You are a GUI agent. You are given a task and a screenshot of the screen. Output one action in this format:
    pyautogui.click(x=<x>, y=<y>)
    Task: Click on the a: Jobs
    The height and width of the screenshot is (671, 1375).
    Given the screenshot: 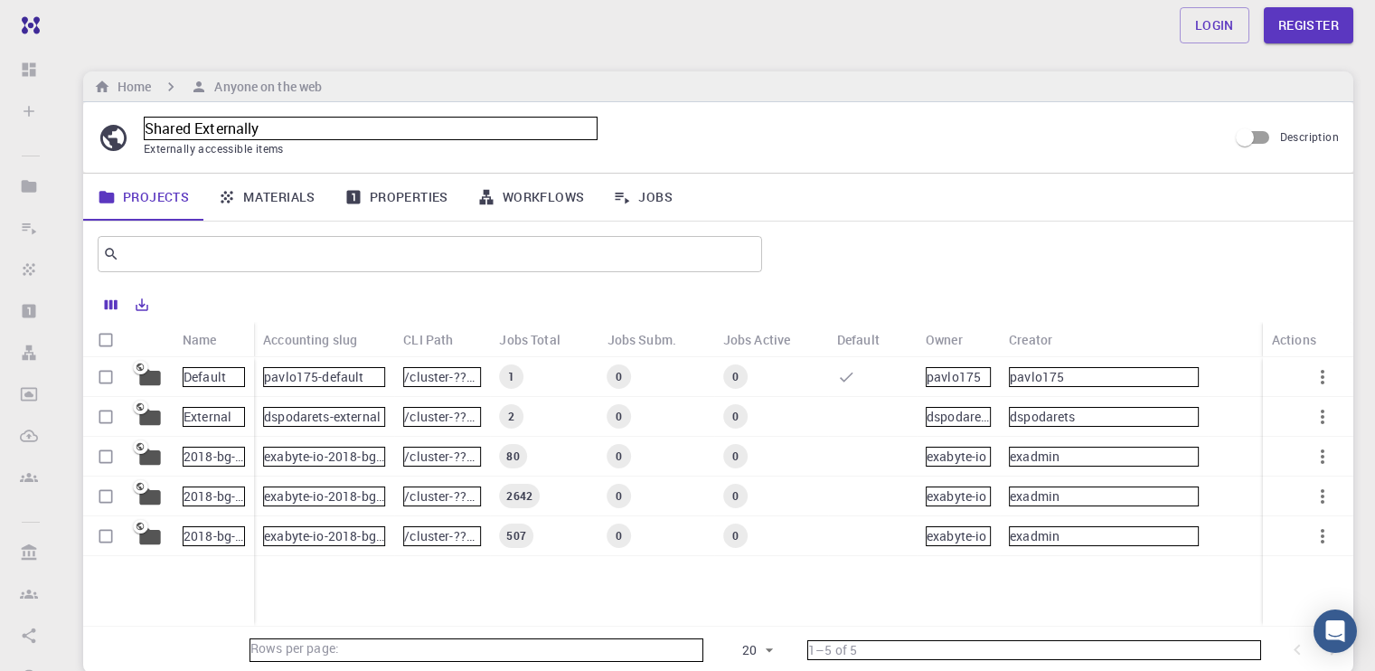 What is the action you would take?
    pyautogui.click(x=643, y=197)
    